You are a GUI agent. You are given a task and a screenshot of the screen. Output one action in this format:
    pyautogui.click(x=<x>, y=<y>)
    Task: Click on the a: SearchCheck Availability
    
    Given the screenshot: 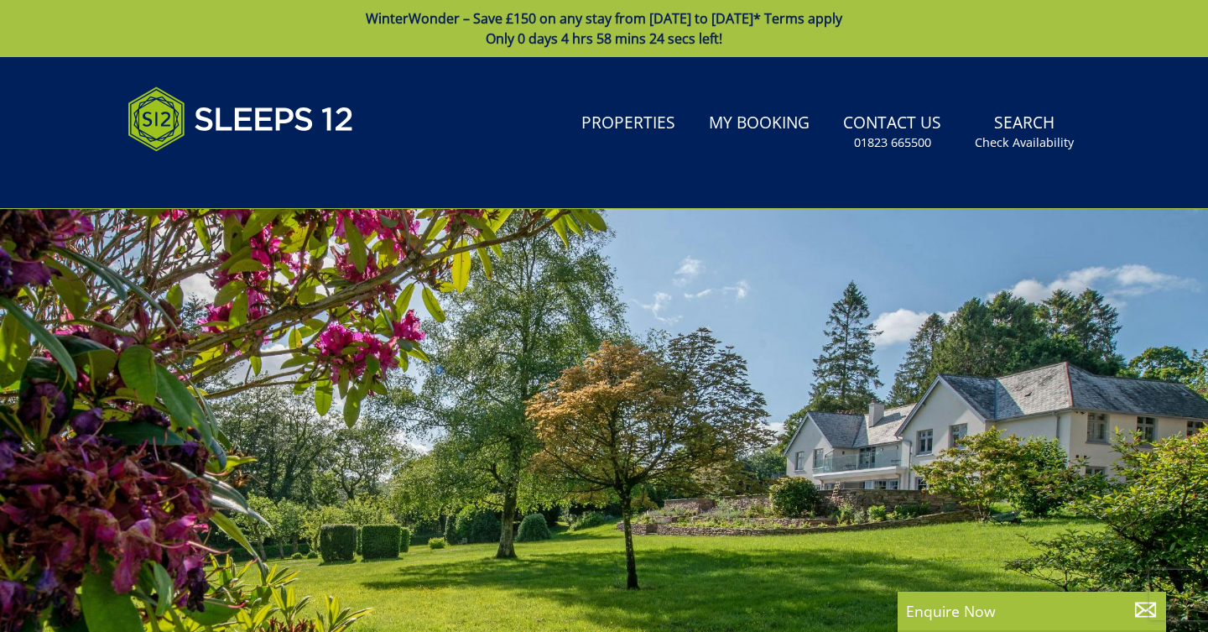 What is the action you would take?
    pyautogui.click(x=1024, y=132)
    